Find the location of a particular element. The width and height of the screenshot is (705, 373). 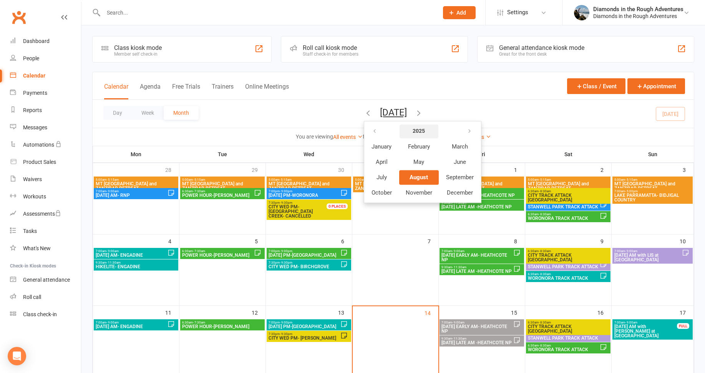

div: 3 is located at coordinates (688, 169).